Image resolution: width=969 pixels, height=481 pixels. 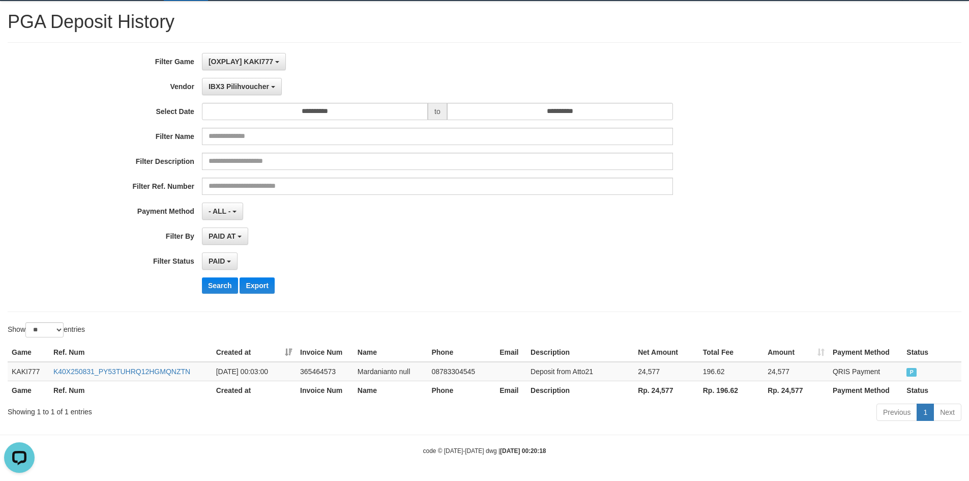 What do you see at coordinates (731, 352) in the screenshot?
I see `th: Total Fee` at bounding box center [731, 352].